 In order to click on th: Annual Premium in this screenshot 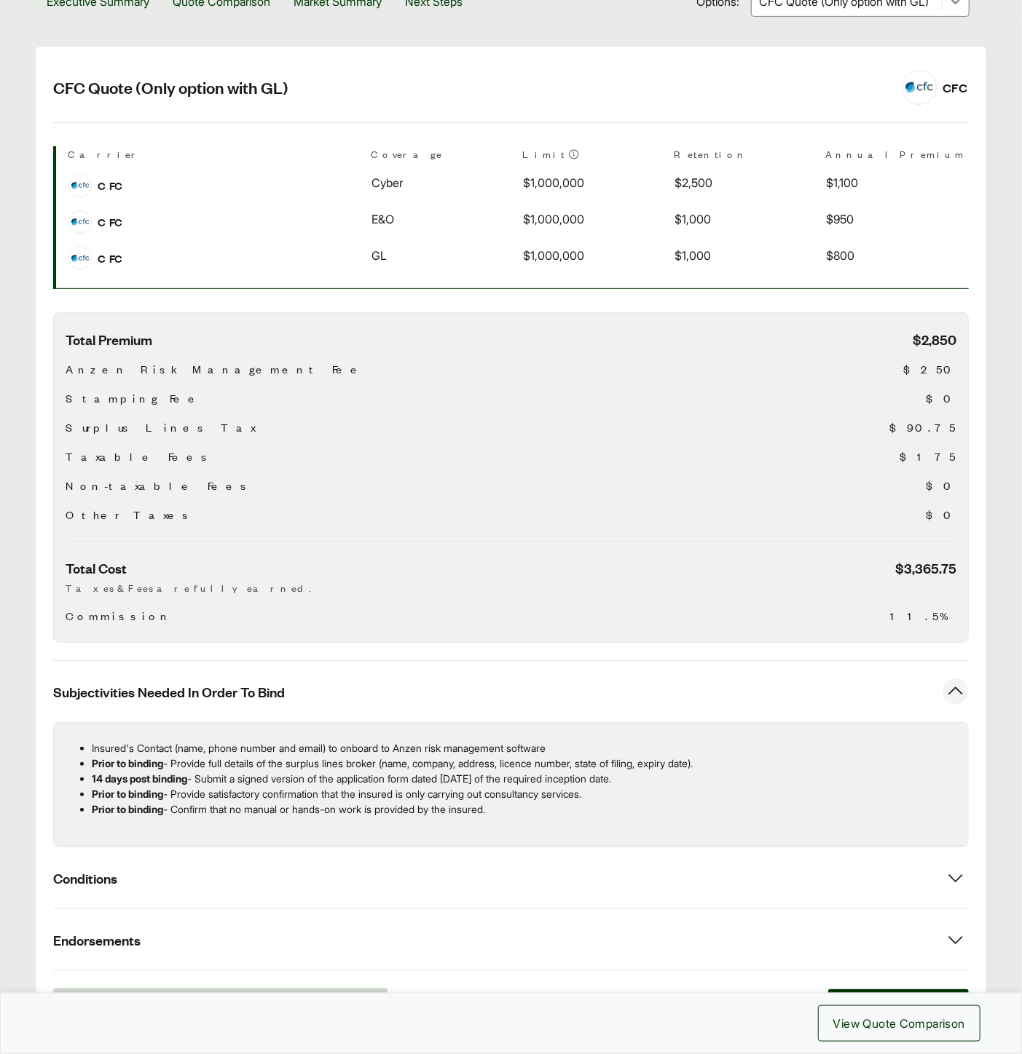, I will do `click(895, 157)`.